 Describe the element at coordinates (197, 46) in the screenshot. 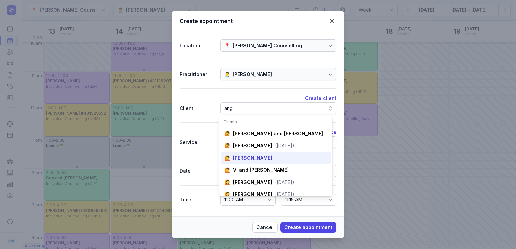

I see `div: Location` at that location.